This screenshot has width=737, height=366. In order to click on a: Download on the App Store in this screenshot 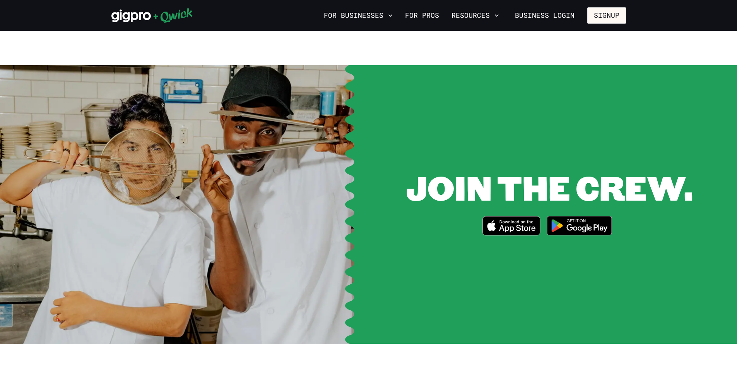, I will do `click(512, 227)`.